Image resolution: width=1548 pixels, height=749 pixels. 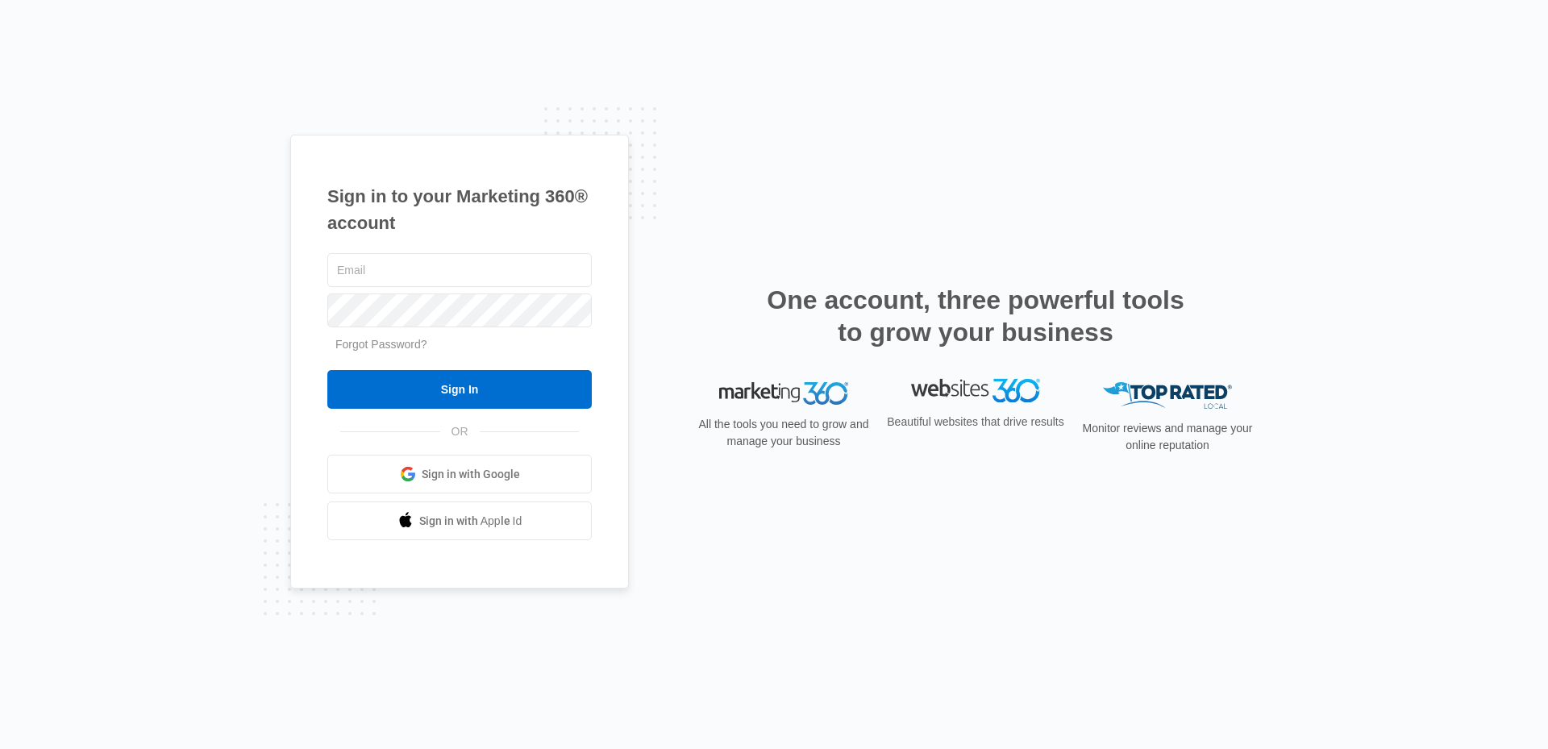 I want to click on p: All the tools you need to grow and manage your business, so click(x=784, y=433).